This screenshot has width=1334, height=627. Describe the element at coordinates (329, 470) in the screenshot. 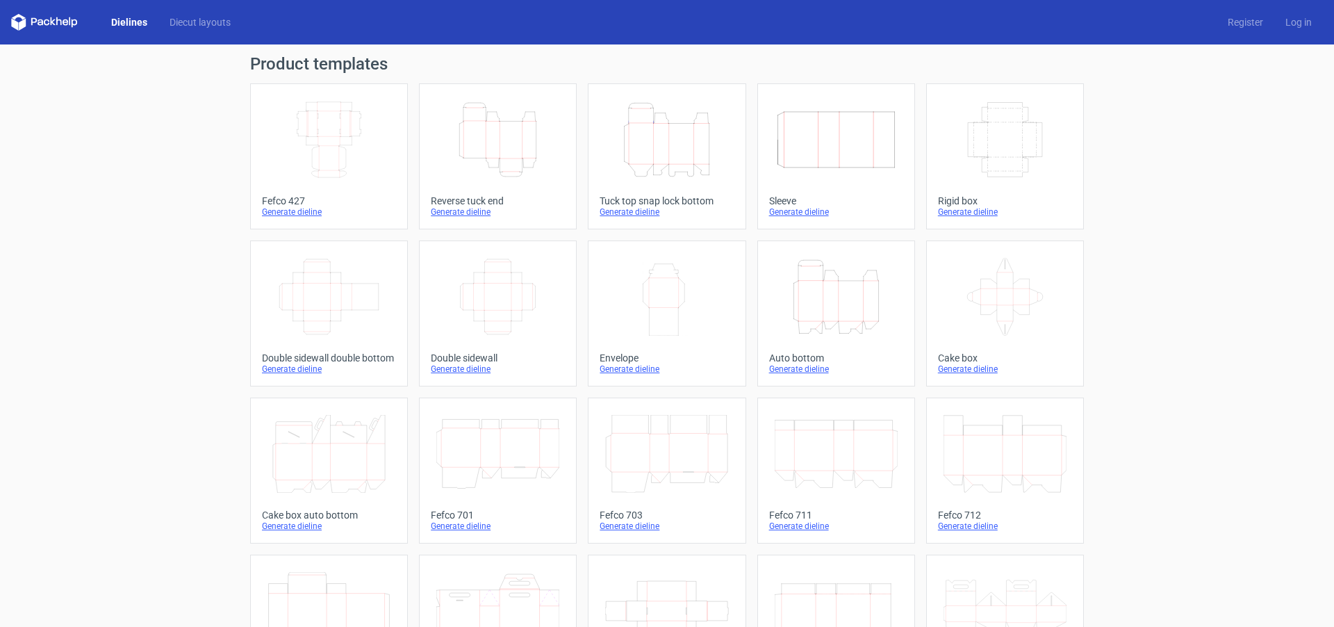

I see `a: Cake box auto bottomGenerate dieline` at that location.